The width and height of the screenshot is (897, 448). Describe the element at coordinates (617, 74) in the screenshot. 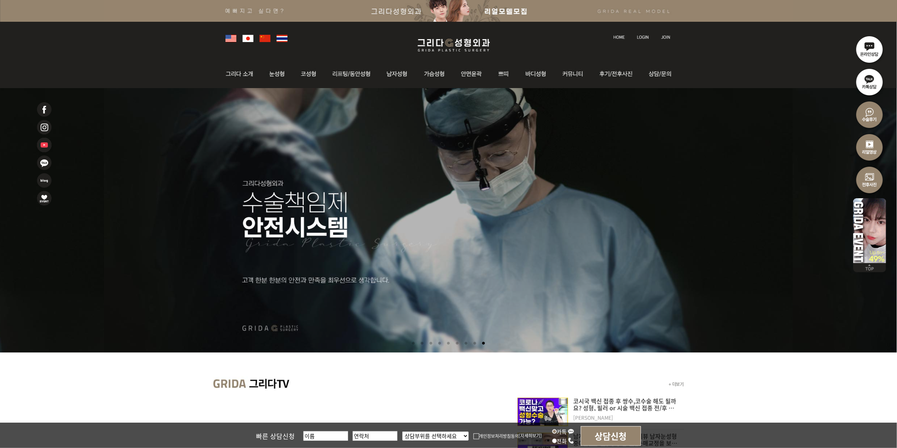

I see `img: 후기/전후사진` at that location.